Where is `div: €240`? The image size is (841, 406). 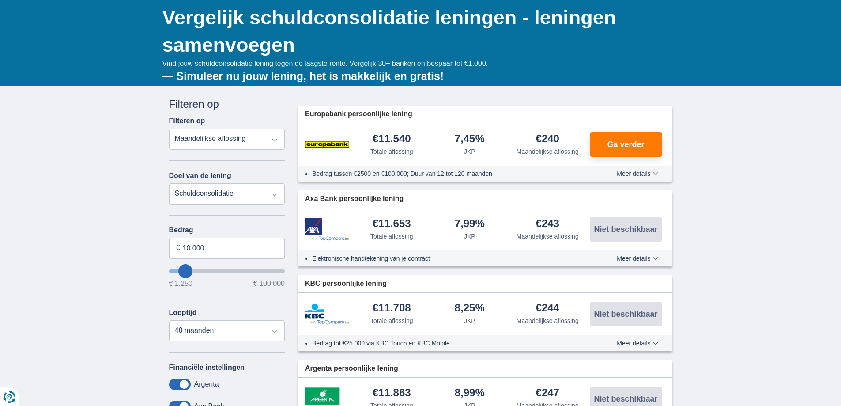 div: €240 is located at coordinates (548, 139).